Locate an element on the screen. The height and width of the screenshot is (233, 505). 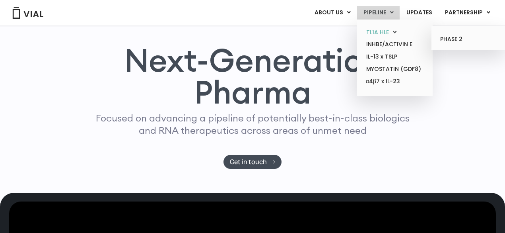
a: TL1A HLEMenu Toggle is located at coordinates (395, 32).